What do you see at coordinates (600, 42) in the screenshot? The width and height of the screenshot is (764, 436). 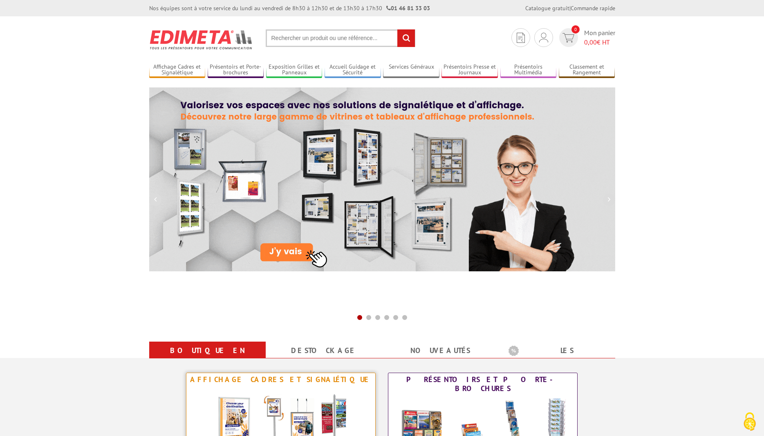 I see `span: € HT` at bounding box center [600, 42].